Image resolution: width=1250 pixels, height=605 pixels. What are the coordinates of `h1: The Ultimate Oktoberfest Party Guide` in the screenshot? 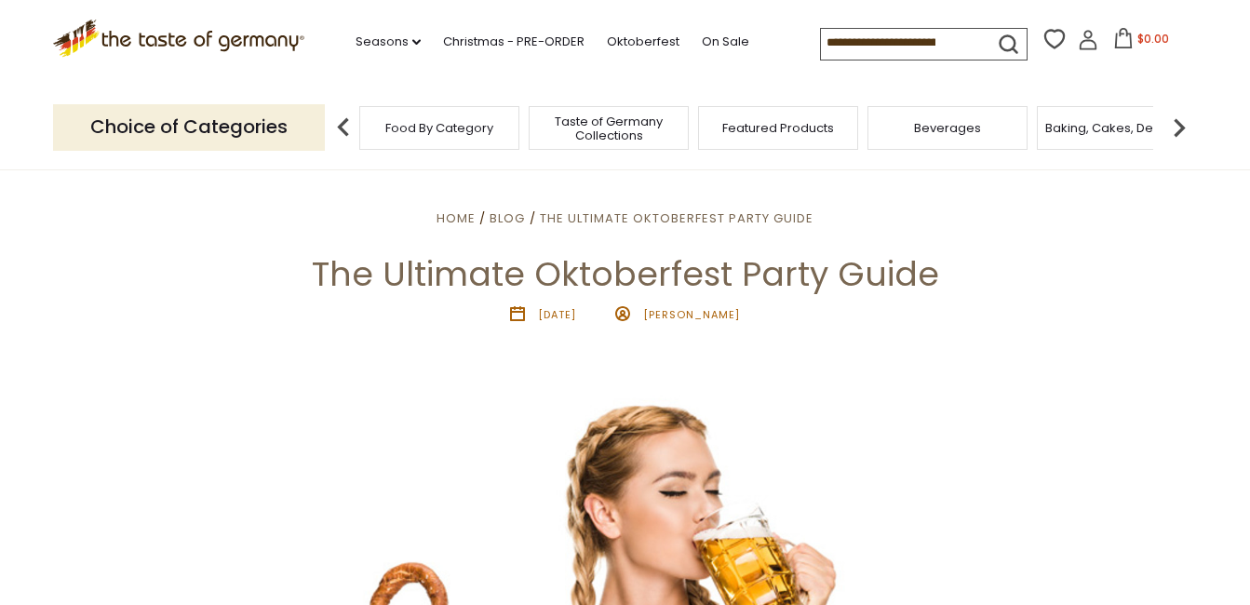 It's located at (624, 274).